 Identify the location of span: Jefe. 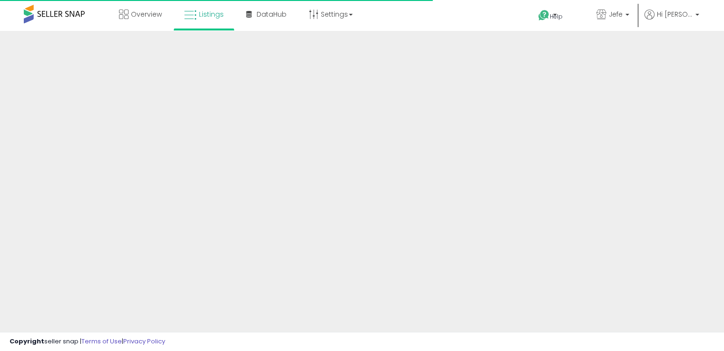
(616, 14).